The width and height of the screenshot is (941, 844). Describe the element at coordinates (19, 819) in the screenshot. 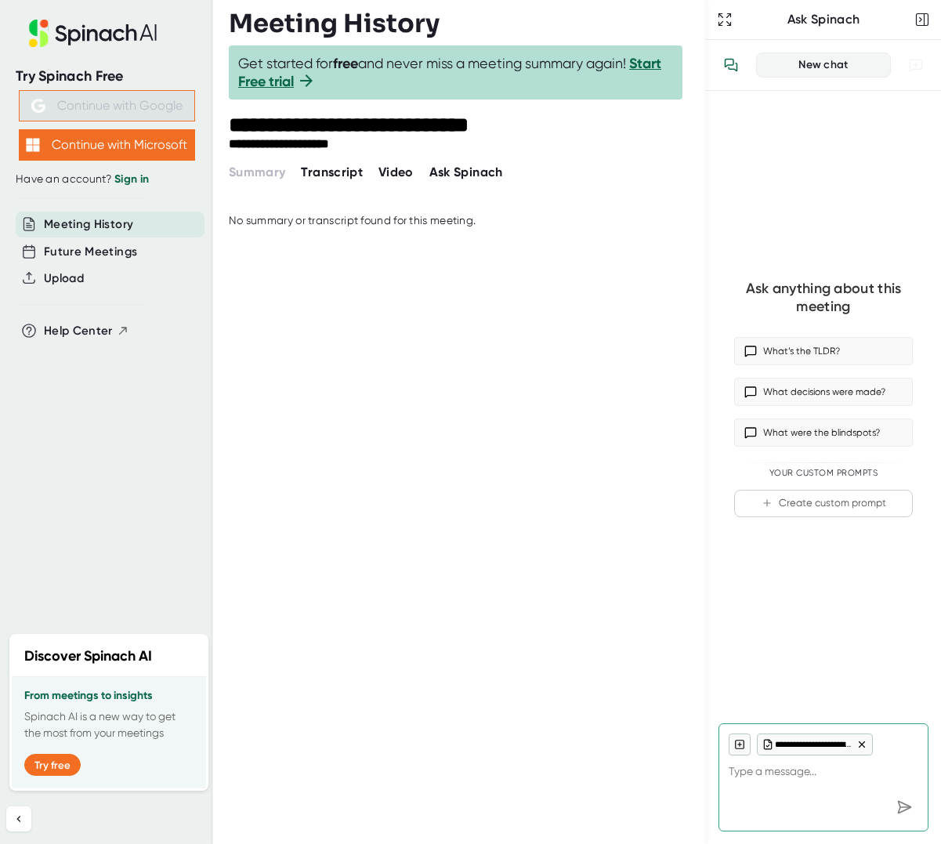

I see `button: Collapse sidebar` at that location.